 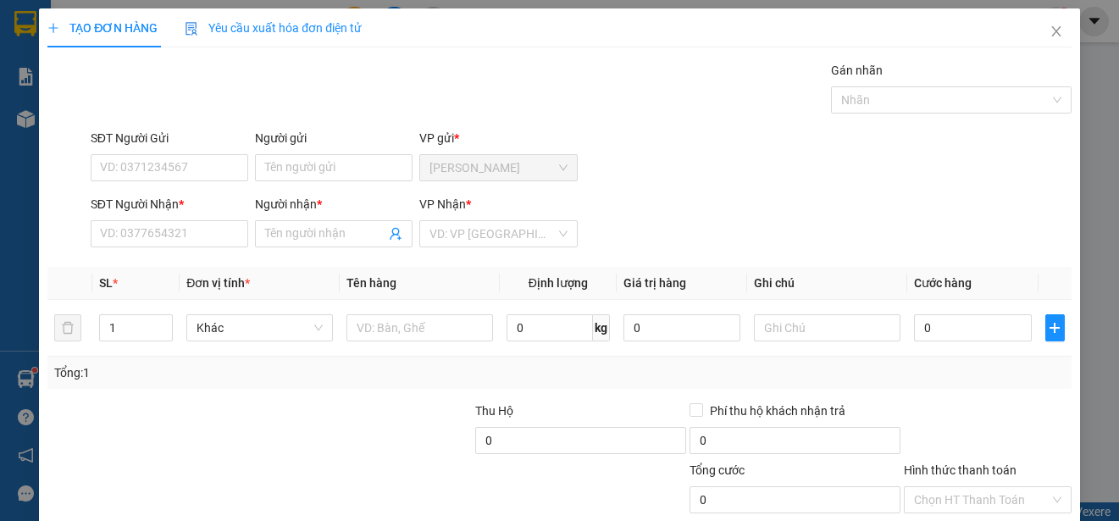 What do you see at coordinates (682, 328) in the screenshot?
I see `input: 0` at bounding box center [682, 328].